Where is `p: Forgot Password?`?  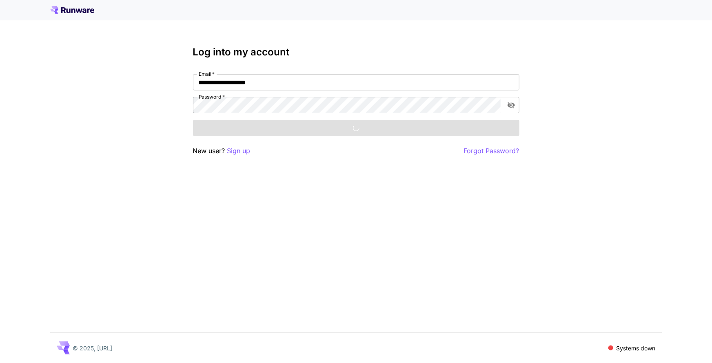 p: Forgot Password? is located at coordinates (491, 151).